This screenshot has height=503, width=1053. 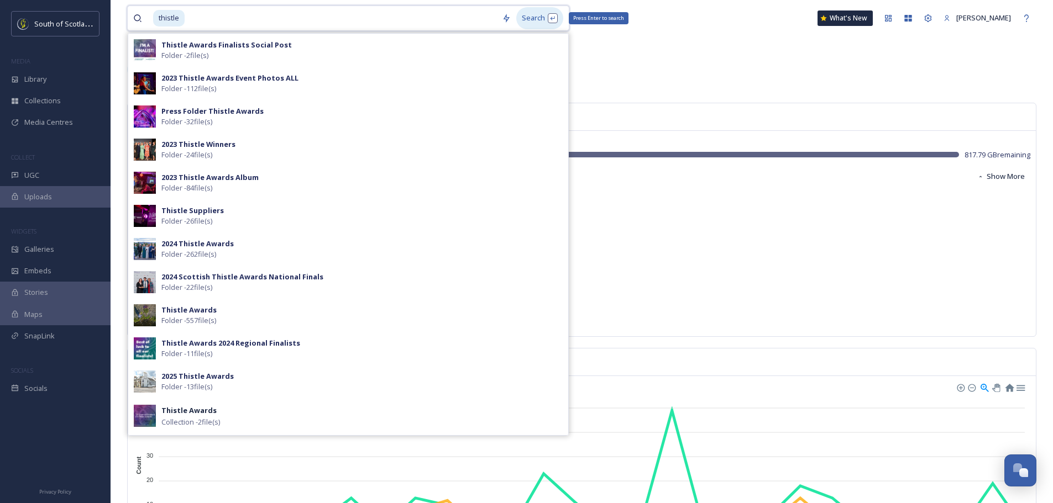 I want to click on div: Press Enter to search, so click(x=599, y=18).